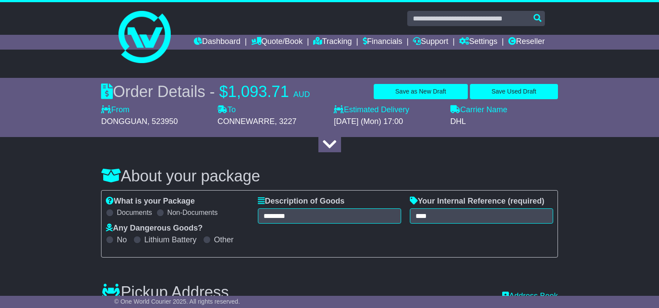  What do you see at coordinates (115, 110) in the screenshot?
I see `label: From` at bounding box center [115, 110].